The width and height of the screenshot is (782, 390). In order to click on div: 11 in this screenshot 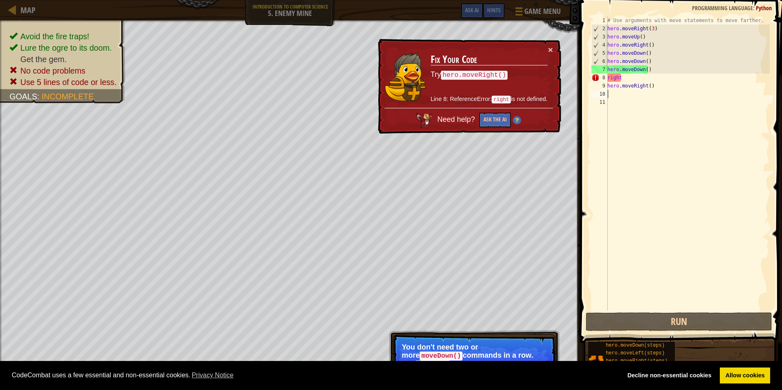, I will do `click(600, 102)`.